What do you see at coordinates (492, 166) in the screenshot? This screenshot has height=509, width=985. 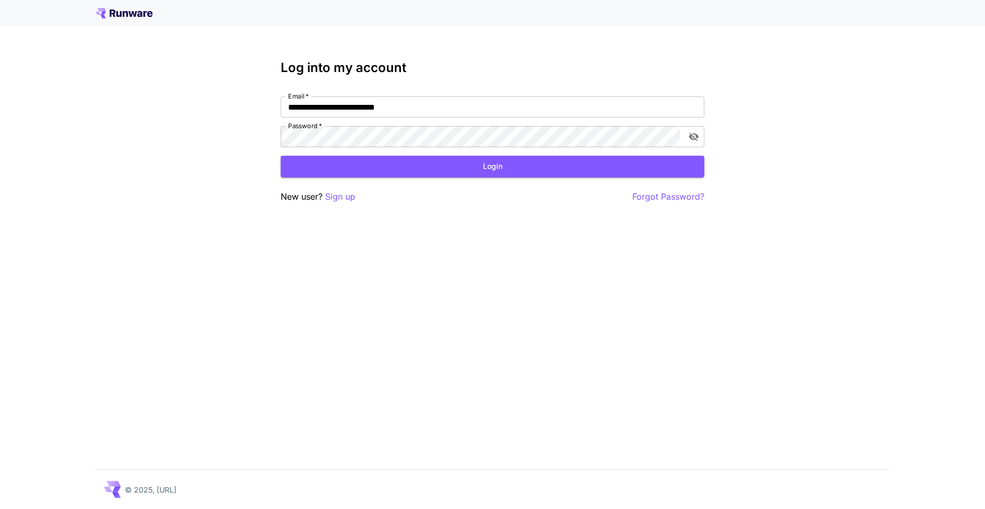 I see `button: Login` at bounding box center [492, 166].